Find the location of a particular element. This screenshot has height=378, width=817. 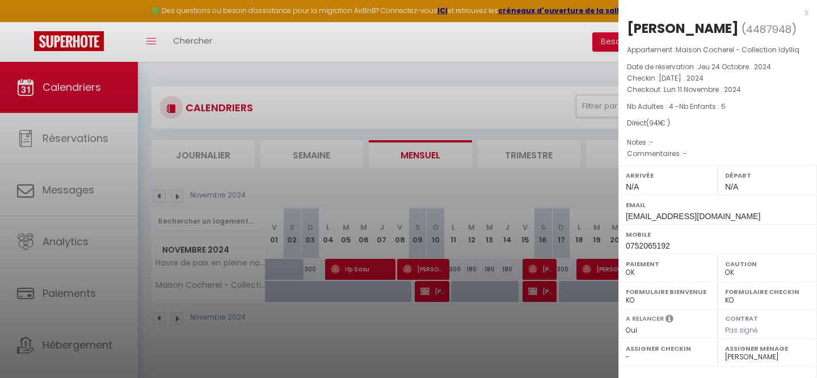

p: Appartement : is located at coordinates (717, 50).